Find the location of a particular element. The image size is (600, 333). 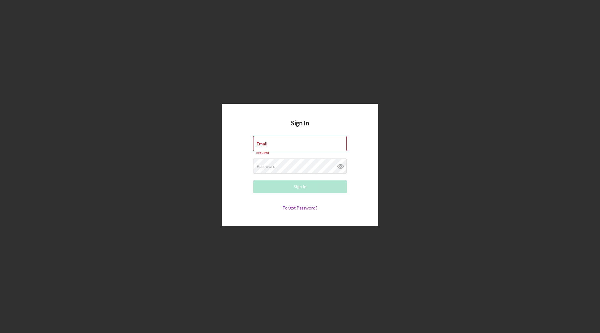

div: Required is located at coordinates (300, 153).